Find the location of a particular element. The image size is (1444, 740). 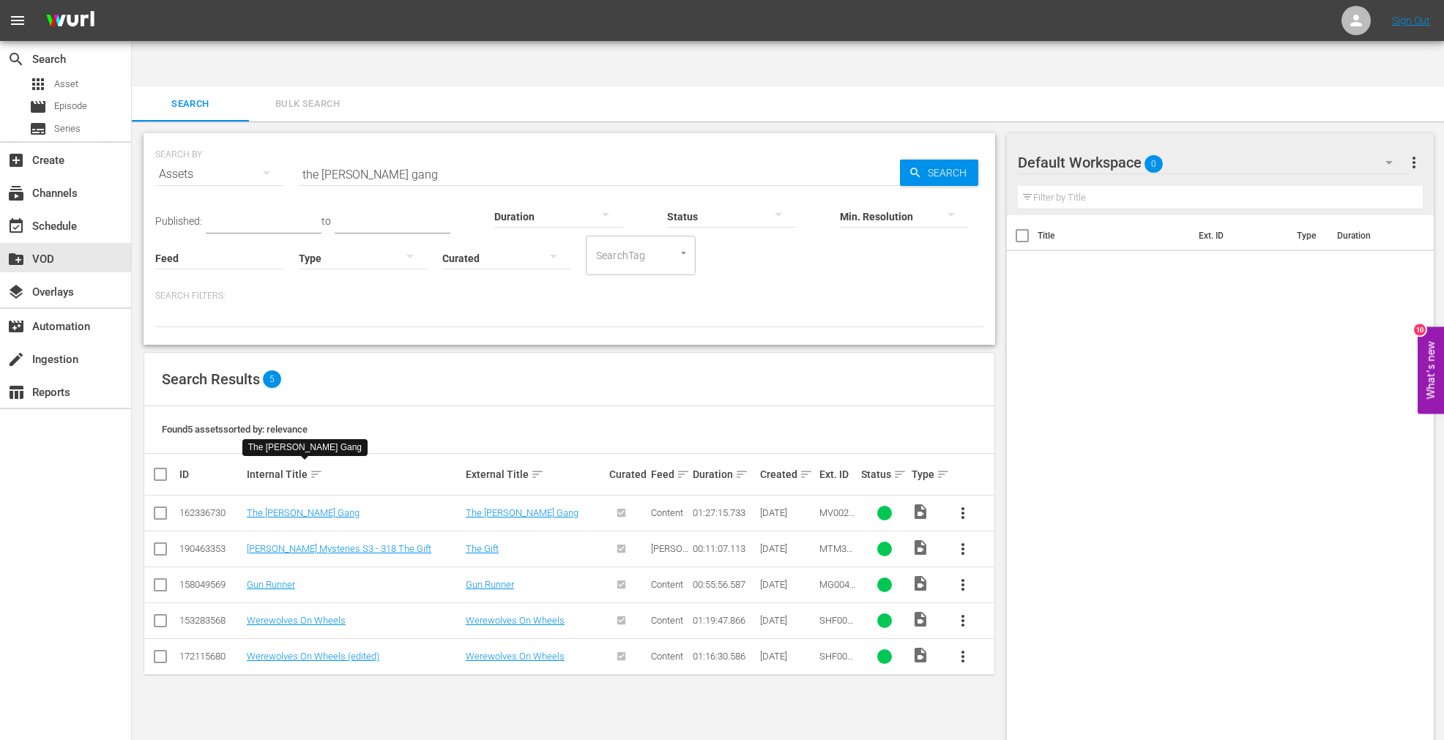

span: Ingestion is located at coordinates (16, 360).